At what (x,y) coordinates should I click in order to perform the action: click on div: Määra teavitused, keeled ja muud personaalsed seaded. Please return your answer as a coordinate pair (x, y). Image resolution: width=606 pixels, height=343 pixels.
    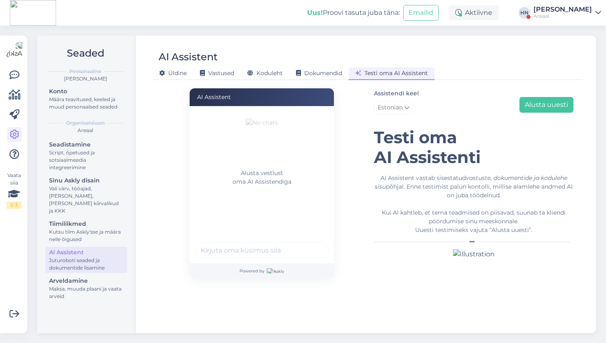
    Looking at the image, I should click on (86, 103).